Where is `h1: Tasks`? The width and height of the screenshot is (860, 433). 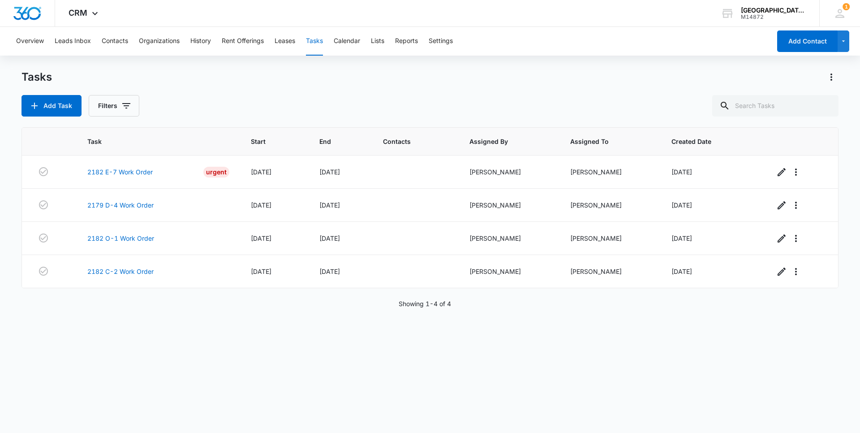
h1: Tasks is located at coordinates (37, 77).